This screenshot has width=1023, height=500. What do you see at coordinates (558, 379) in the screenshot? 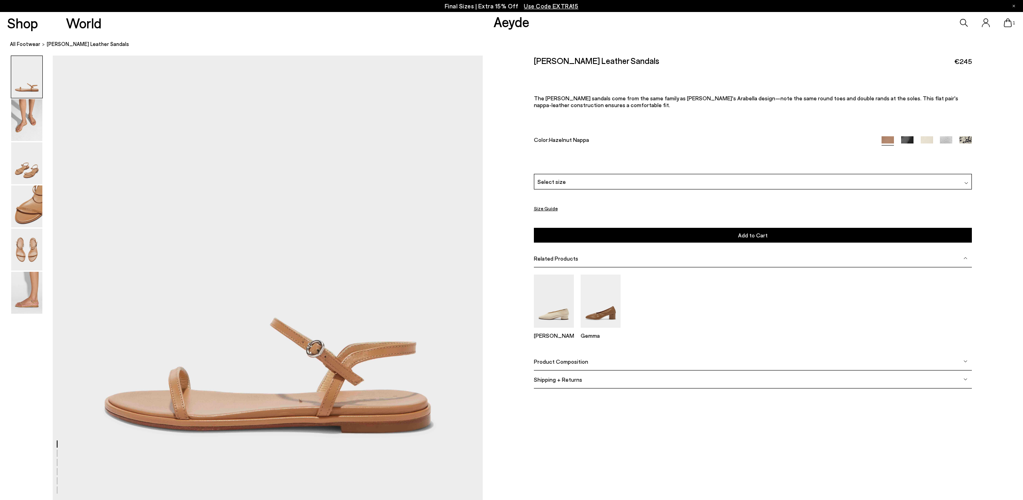
I see `span: Shipping + Returns` at bounding box center [558, 379].